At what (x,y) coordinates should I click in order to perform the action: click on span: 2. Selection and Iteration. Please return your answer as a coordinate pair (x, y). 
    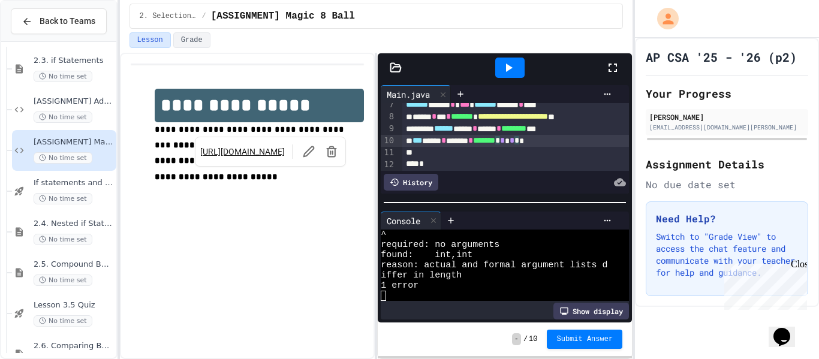
    Looking at the image, I should click on (168, 16).